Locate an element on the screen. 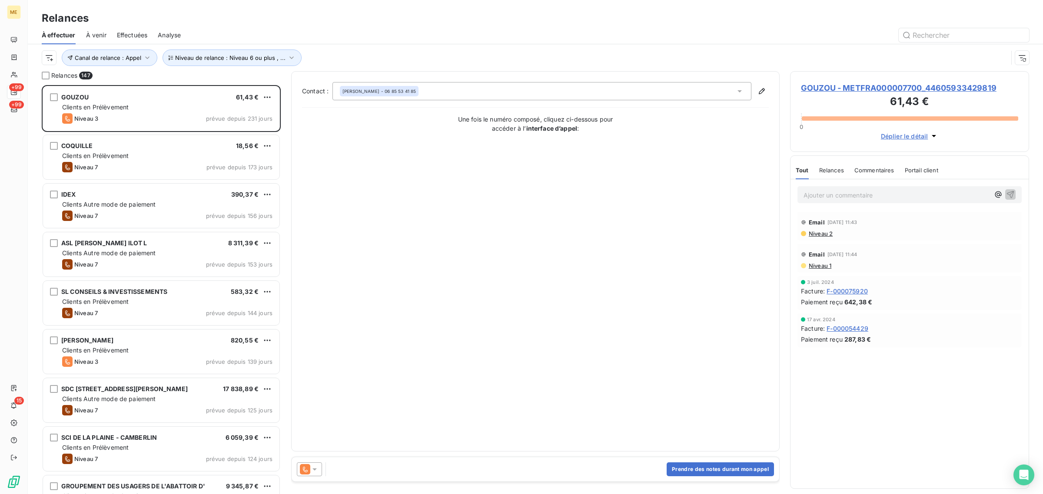 The image size is (1043, 494). button: Niveau de relance : Niveau 6 ou plus , ... is located at coordinates (232, 58).